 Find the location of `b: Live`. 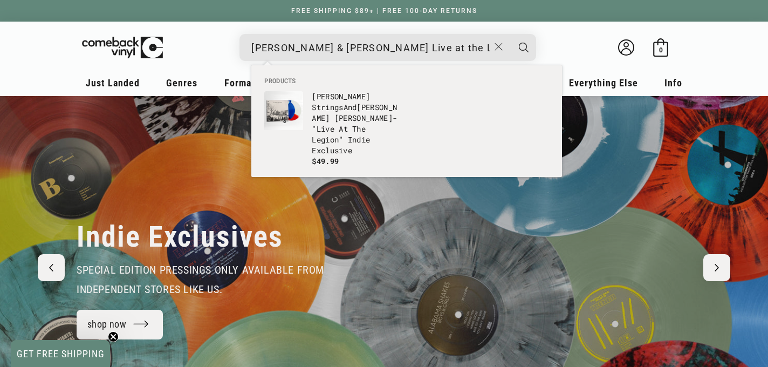

b: Live is located at coordinates (325, 128).